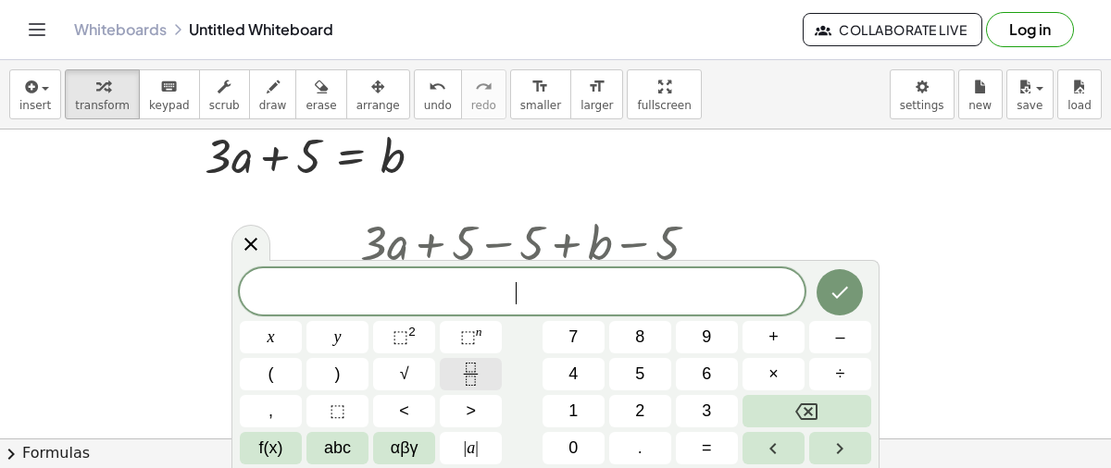  Describe the element at coordinates (979, 106) in the screenshot. I see `span: new` at that location.